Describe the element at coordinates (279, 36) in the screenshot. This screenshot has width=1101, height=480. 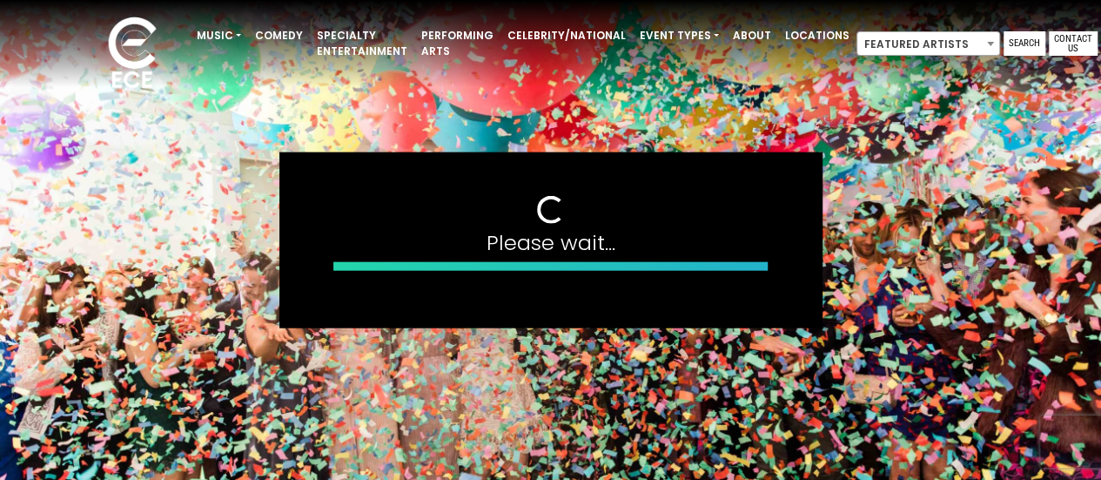
I see `a: Comedy` at that location.